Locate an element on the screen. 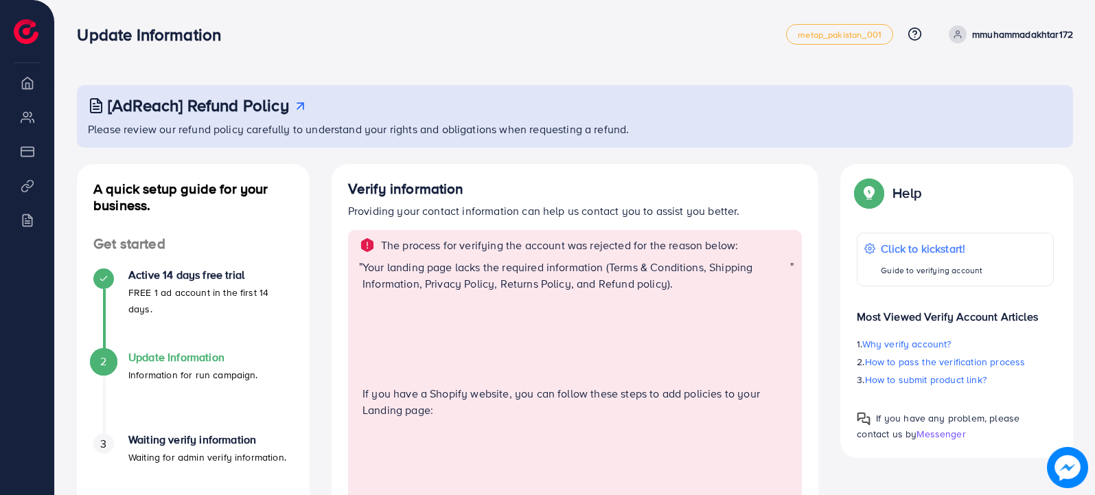 This screenshot has width=1095, height=495. span: Messenger is located at coordinates (941, 434).